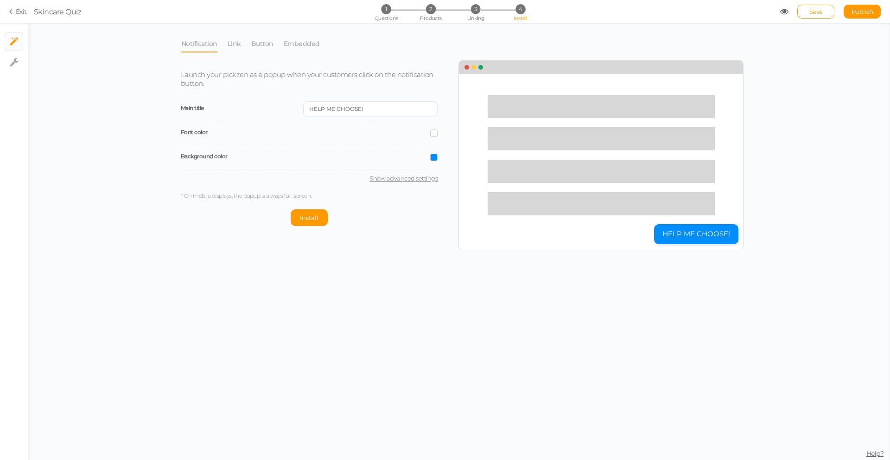  I want to click on a: Button, so click(262, 44).